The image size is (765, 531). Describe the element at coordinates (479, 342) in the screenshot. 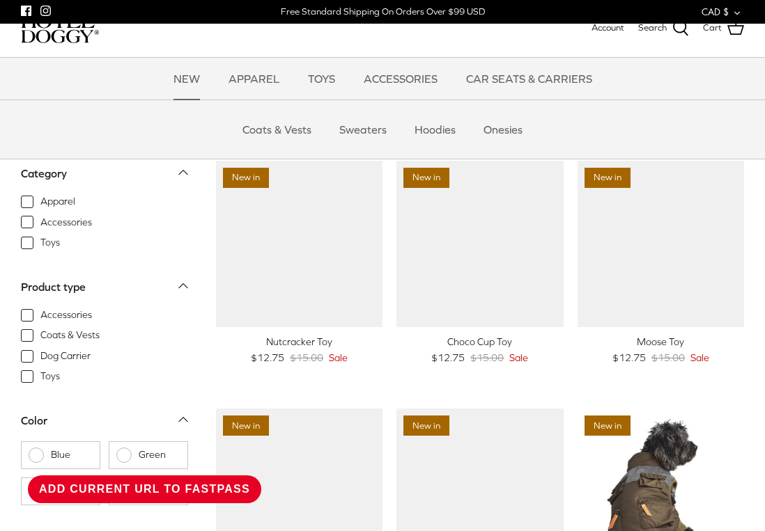

I see `div: Choco Cup Toy` at that location.